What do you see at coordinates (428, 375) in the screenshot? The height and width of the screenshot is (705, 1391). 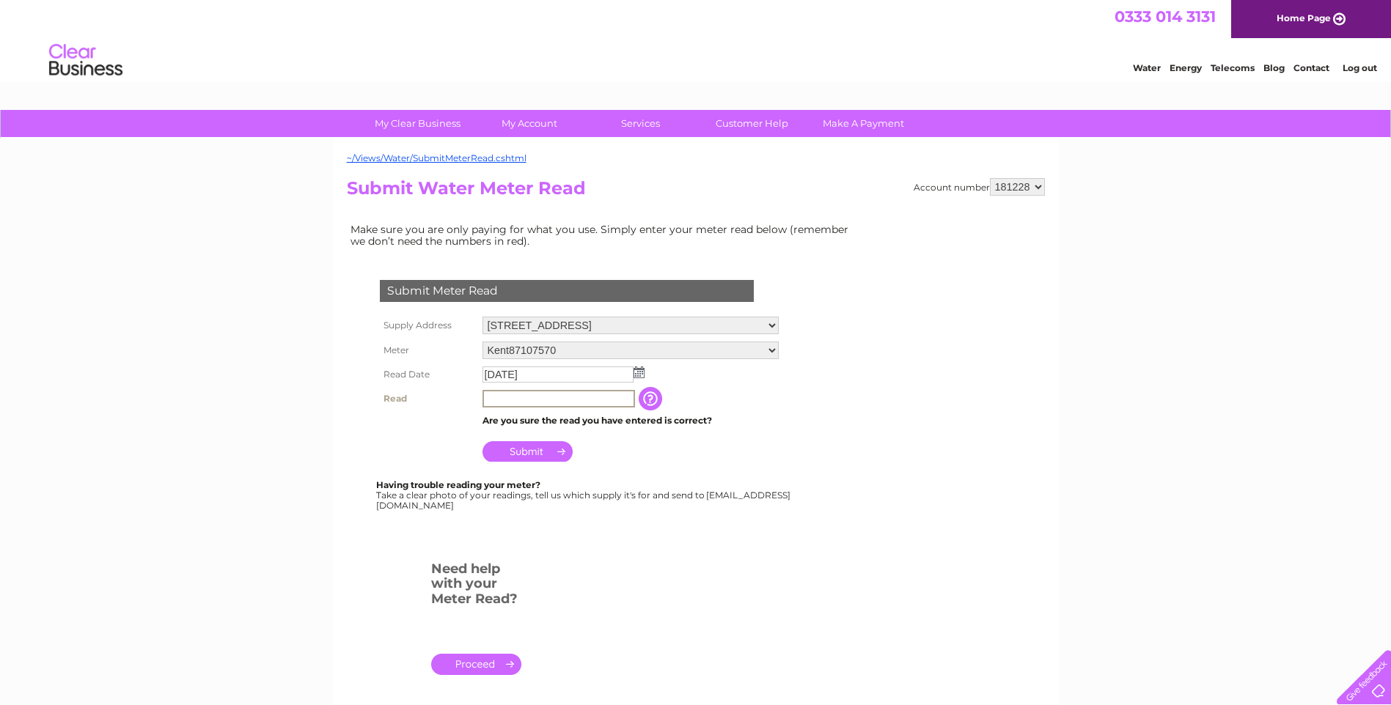 I see `th: Read Date` at bounding box center [428, 375].